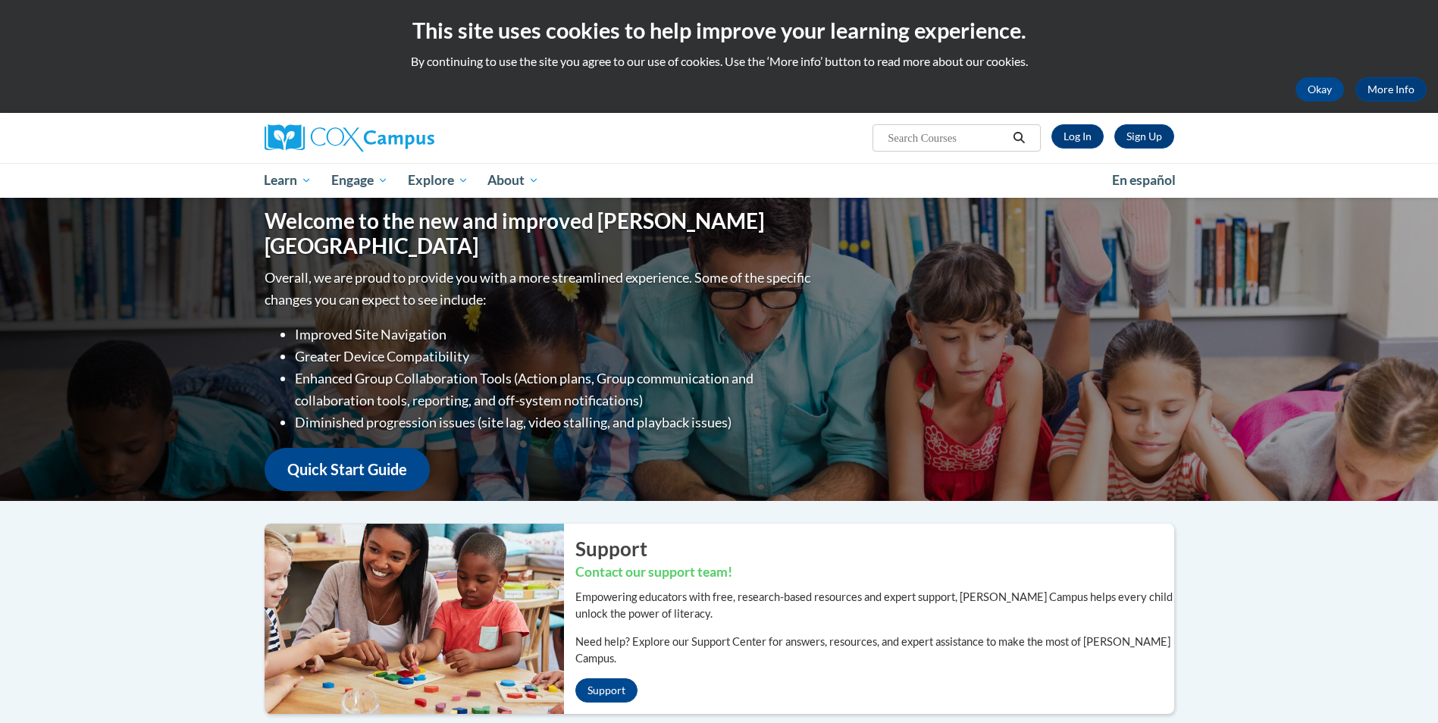 The height and width of the screenshot is (723, 1438). I want to click on a: Explore, so click(438, 180).